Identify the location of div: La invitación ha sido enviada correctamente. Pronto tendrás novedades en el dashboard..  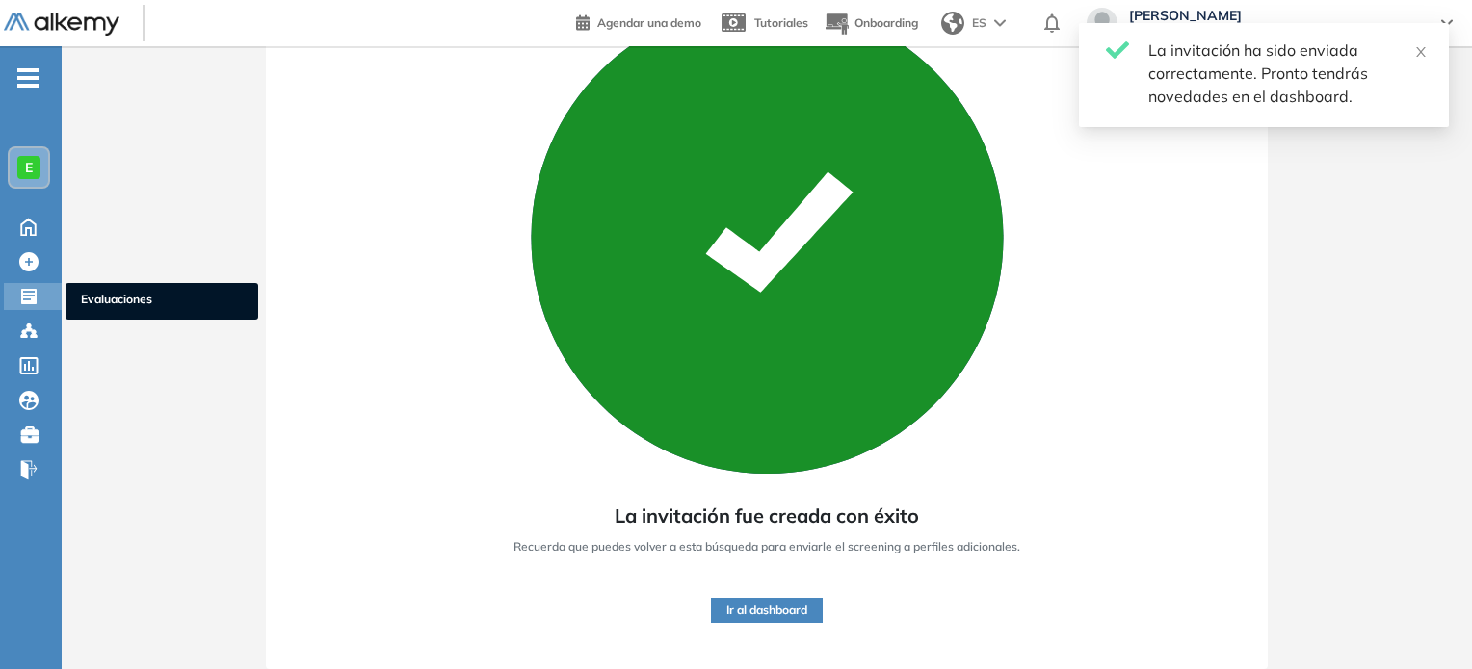
(1287, 73).